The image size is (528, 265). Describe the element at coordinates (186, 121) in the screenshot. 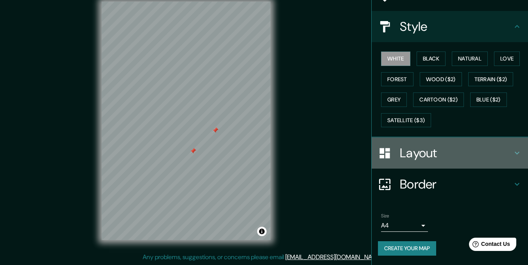

I see `canvas: Map` at that location.